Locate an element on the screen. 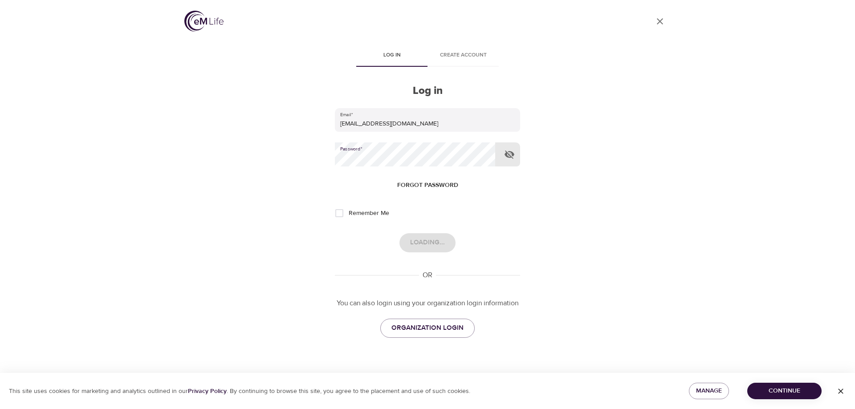 This screenshot has width=855, height=409. span: Continue is located at coordinates (784, 391).